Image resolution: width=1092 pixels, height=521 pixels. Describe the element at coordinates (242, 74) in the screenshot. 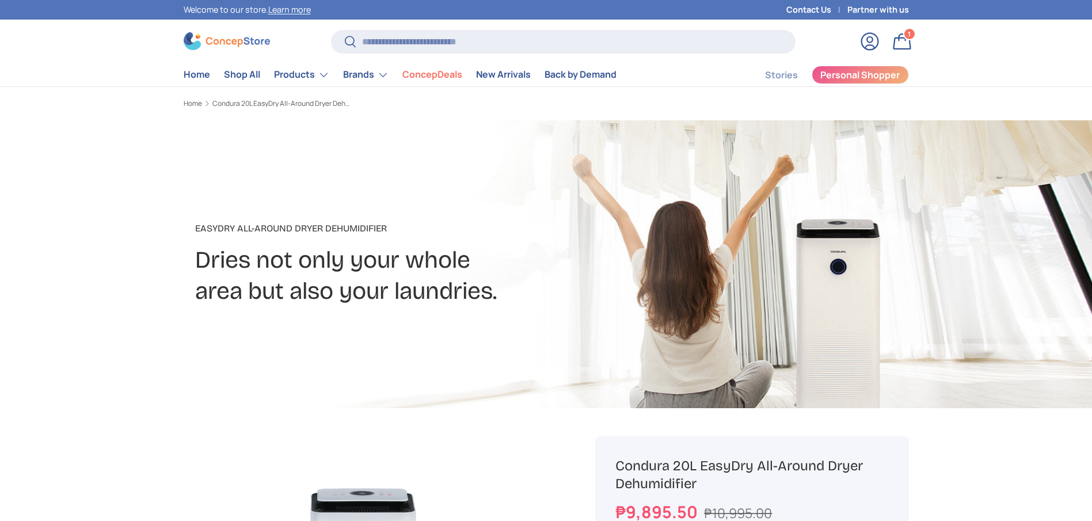

I see `a: Shop All` at that location.